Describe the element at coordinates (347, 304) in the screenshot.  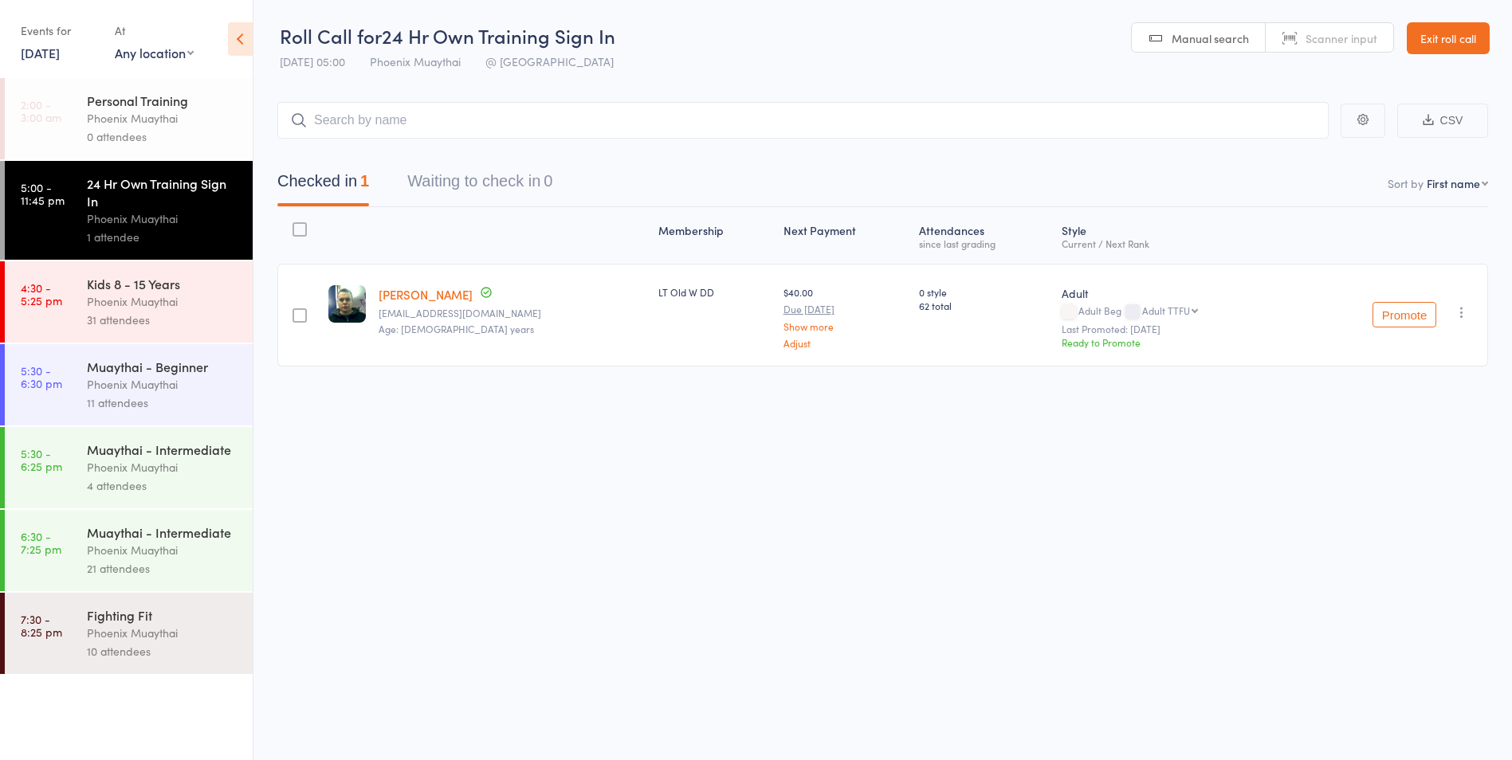
I see `img: image1722415449.png` at that location.